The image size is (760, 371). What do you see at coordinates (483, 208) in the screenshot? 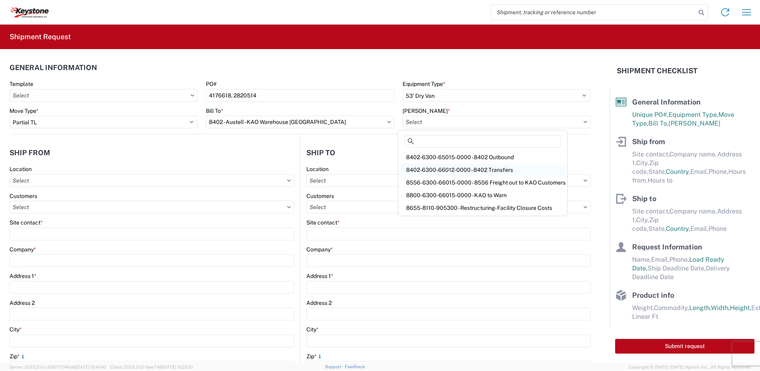
I see `div: 8655-8110-905300 - Restructuring- Facility Closure Costs` at bounding box center [483, 208].